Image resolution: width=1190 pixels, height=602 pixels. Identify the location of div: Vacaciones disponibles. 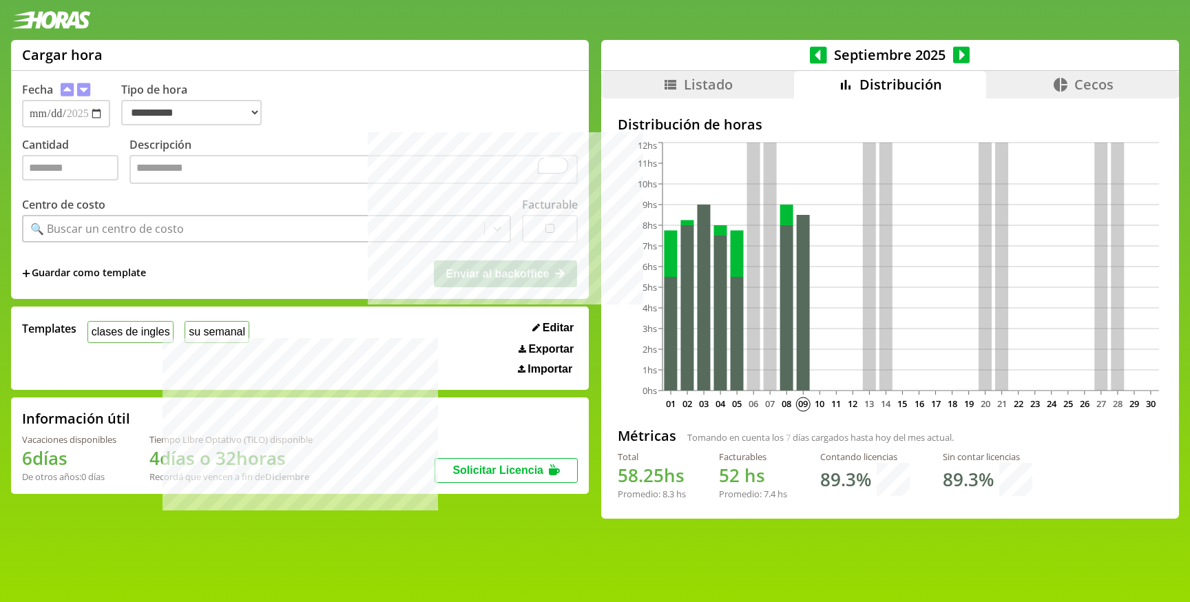
(69, 439).